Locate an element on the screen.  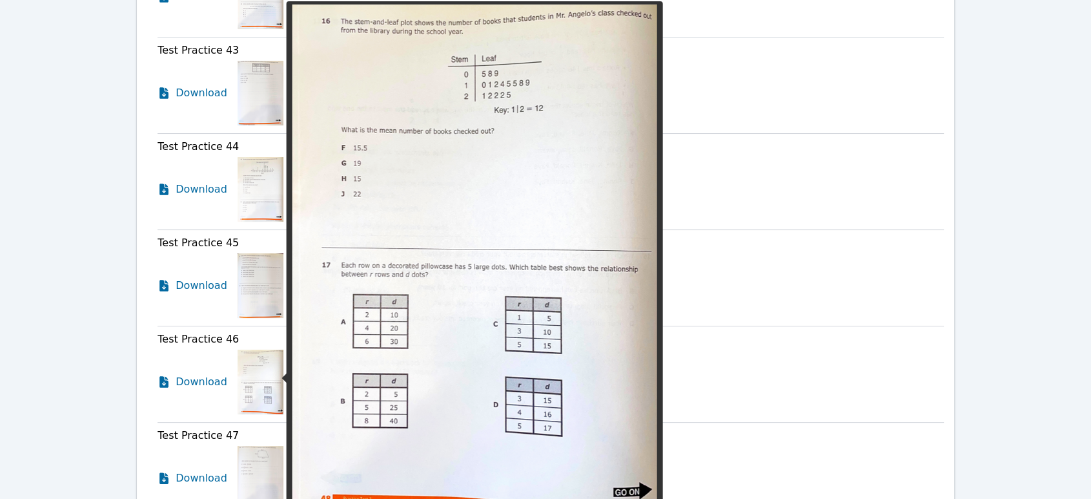
img: Test Practice 43 is located at coordinates (260, 93).